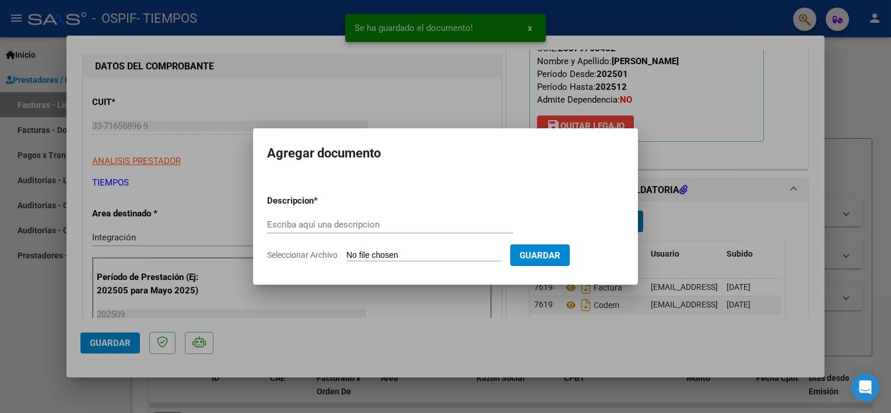 This screenshot has height=413, width=891. Describe the element at coordinates (865, 387) in the screenshot. I see `div: Open Intercom Messenger` at that location.